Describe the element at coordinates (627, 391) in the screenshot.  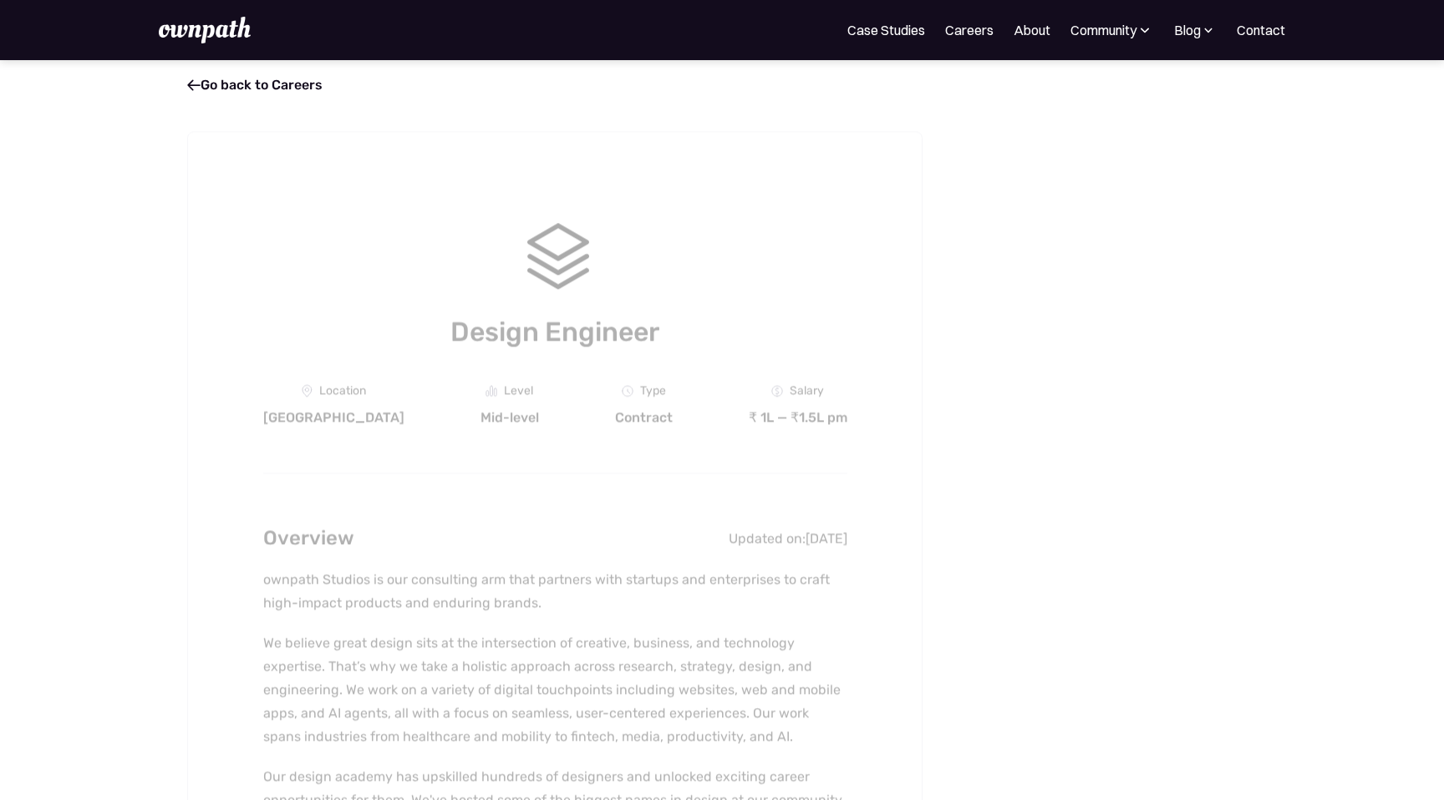
I see `img: Clock Icon - Job Board X Webflow Template` at that location.